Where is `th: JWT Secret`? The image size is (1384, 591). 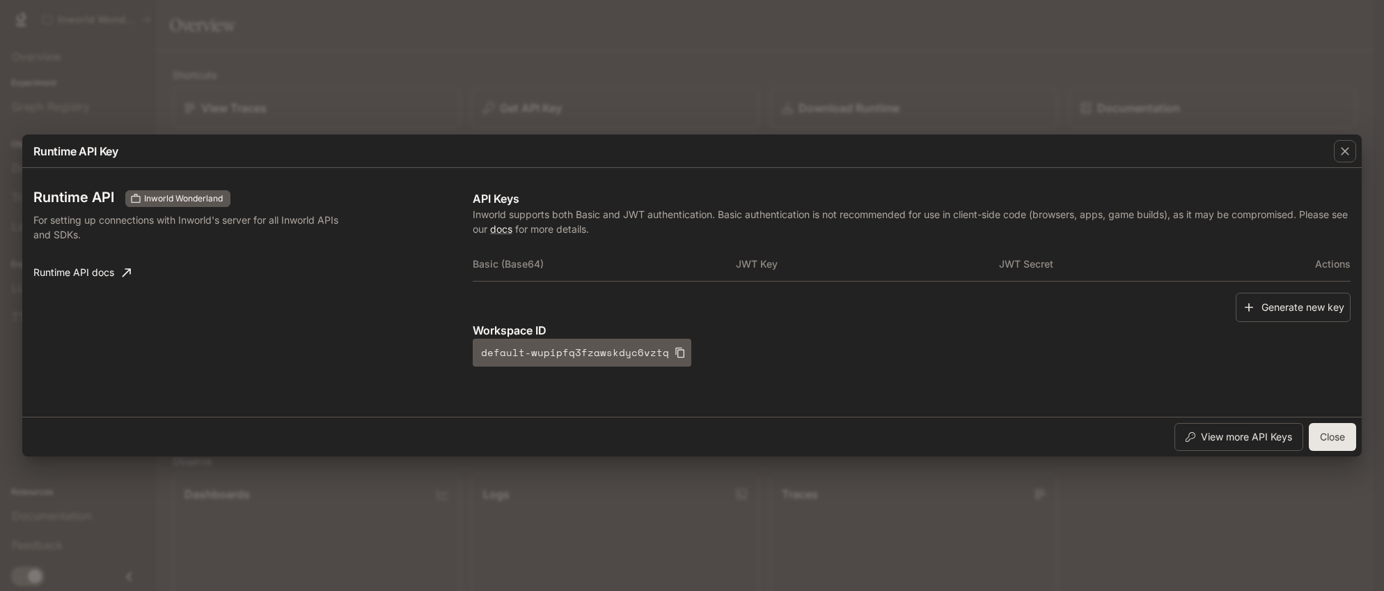
th: JWT Secret is located at coordinates (1131, 264).